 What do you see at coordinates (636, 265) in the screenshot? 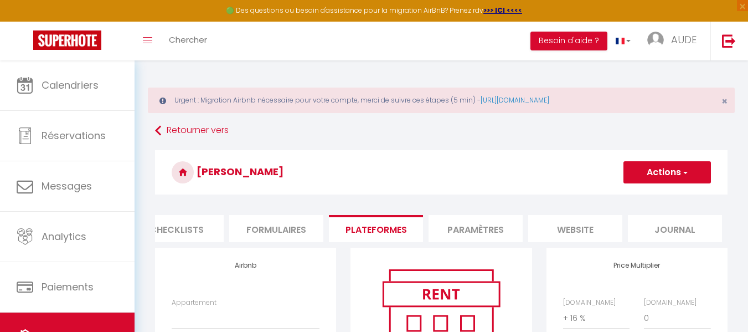
I see `h4: Price Multiplier` at bounding box center [636, 265].